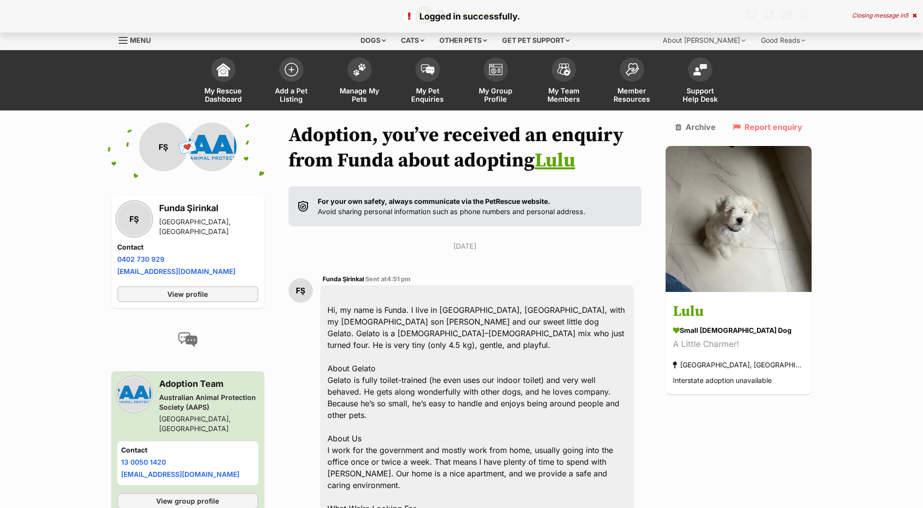 The image size is (923, 508). What do you see at coordinates (632, 69) in the screenshot?
I see `img: member-resources-icon-8e73f808a243e03378d46382f2149f9095a855e16c252ad45f914b54edf8863c.svg` at bounding box center [632, 69].